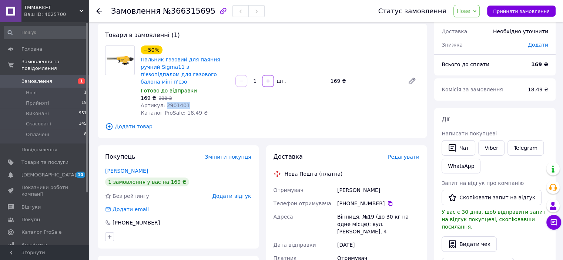  Describe the element at coordinates (151, 50) in the screenshot. I see `div: −50%` at that location.